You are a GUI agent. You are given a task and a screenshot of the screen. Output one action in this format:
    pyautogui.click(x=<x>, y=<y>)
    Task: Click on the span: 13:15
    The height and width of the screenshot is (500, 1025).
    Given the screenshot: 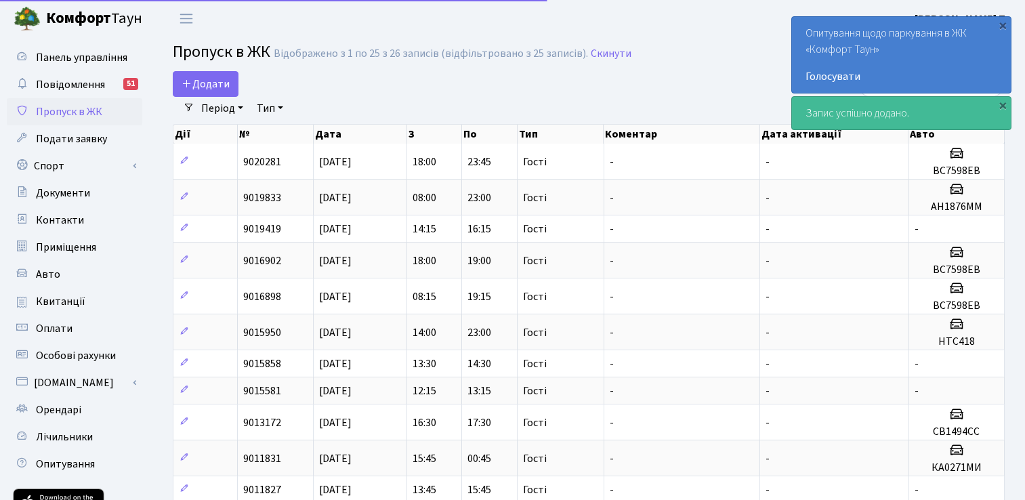 What is the action you would take?
    pyautogui.click(x=479, y=391)
    